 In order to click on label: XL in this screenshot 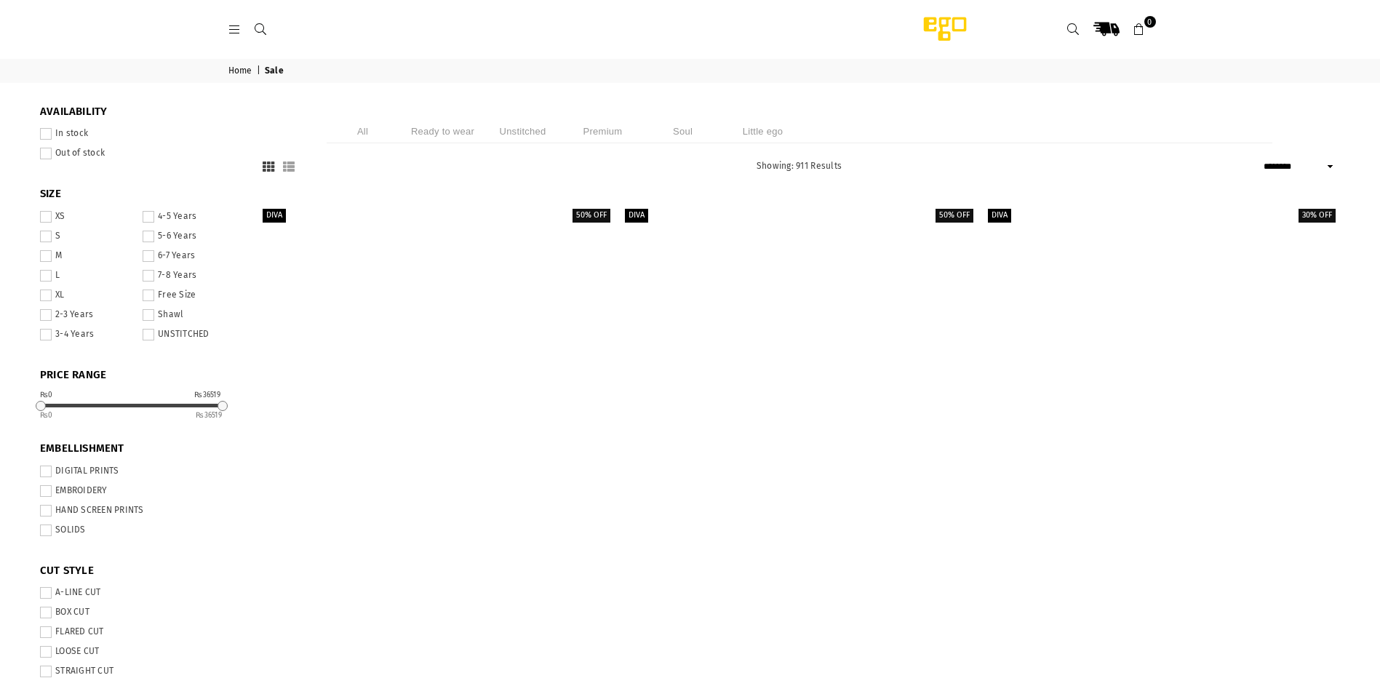, I will do `click(87, 295)`.